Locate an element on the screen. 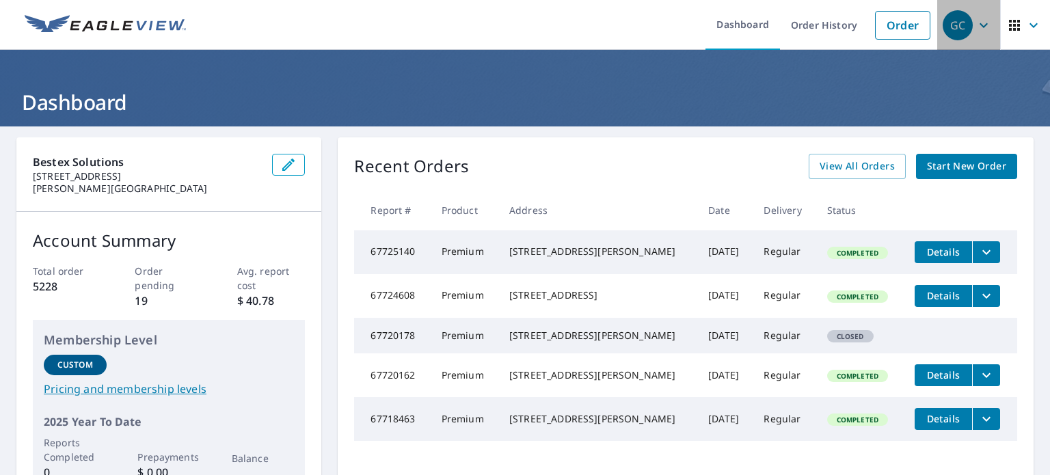 Image resolution: width=1050 pixels, height=475 pixels. button: filesDropdownBtn-67724608 is located at coordinates (985, 296).